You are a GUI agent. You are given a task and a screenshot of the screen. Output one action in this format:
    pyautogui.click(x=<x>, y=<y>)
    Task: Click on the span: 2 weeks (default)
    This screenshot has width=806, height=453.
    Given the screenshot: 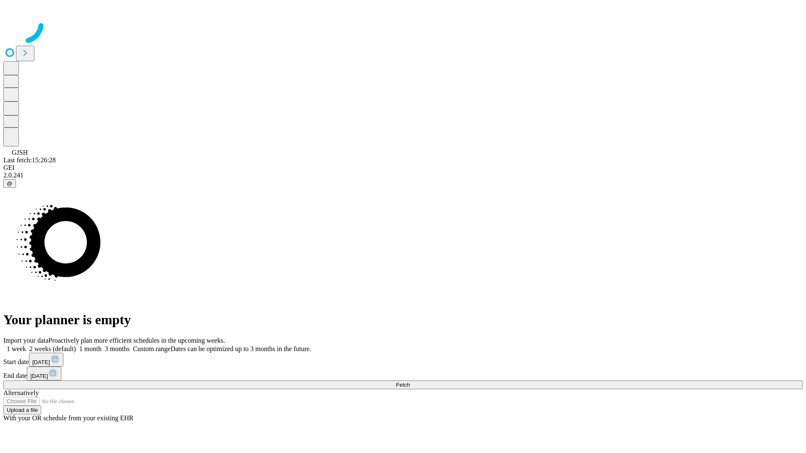 What is the action you would take?
    pyautogui.click(x=52, y=349)
    